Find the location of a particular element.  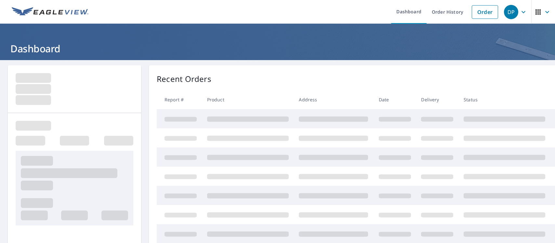

img: EV Logo is located at coordinates (50, 12).